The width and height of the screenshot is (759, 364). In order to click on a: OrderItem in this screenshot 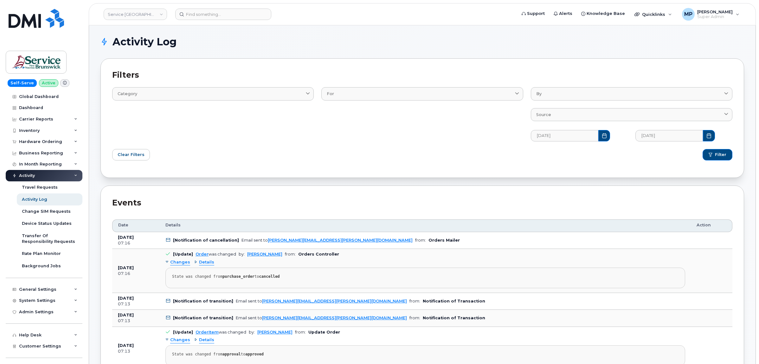, I will do `click(207, 332)`.